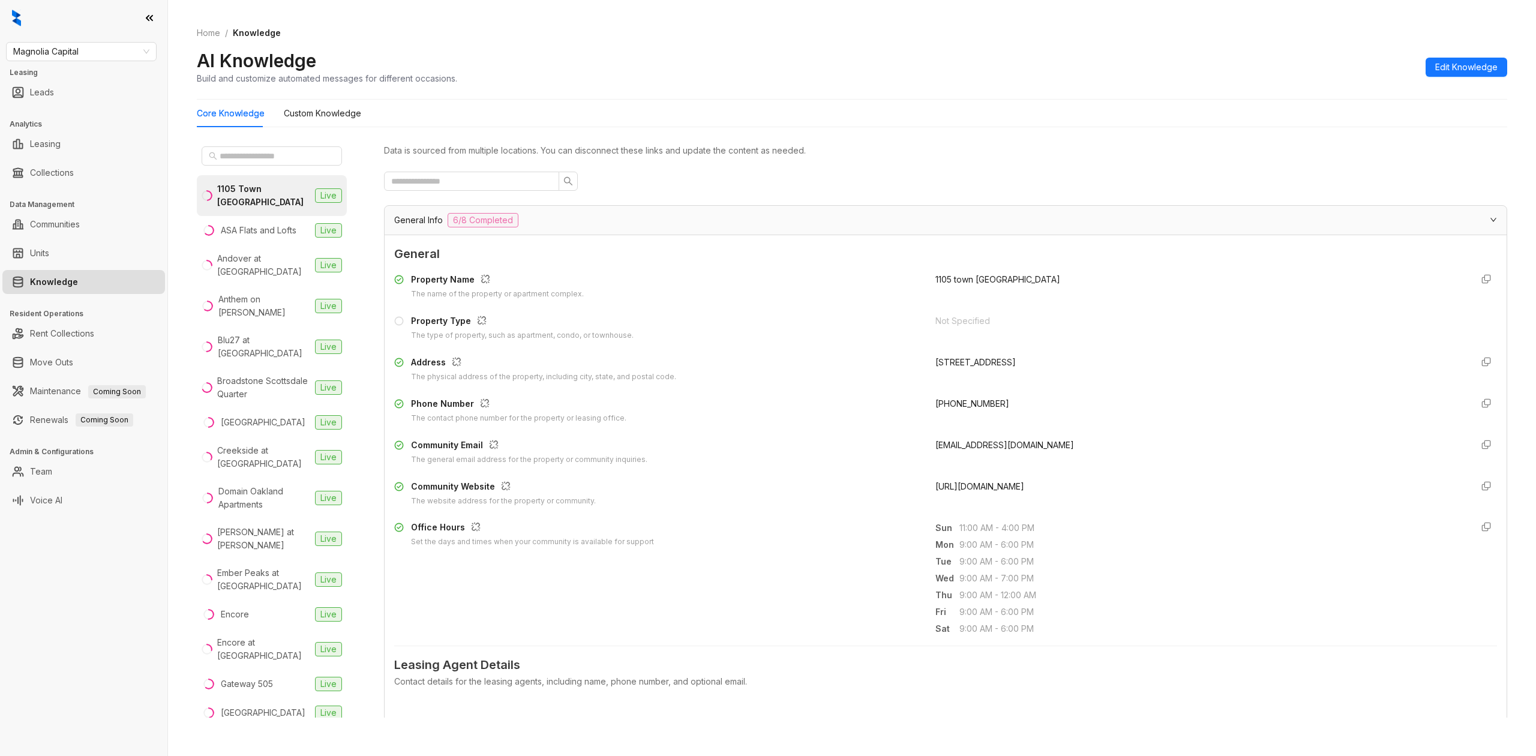 The image size is (1536, 756). What do you see at coordinates (83, 253) in the screenshot?
I see `li: Units` at bounding box center [83, 253].